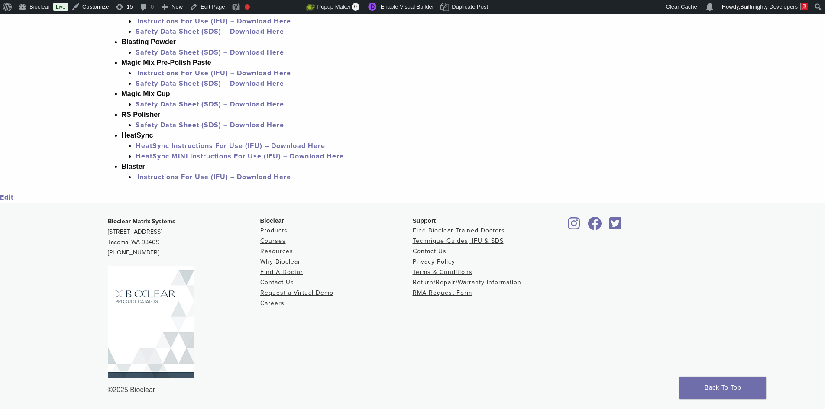 This screenshot has width=825, height=409. What do you see at coordinates (151, 322) in the screenshot?
I see `img: Bioclear` at bounding box center [151, 322].